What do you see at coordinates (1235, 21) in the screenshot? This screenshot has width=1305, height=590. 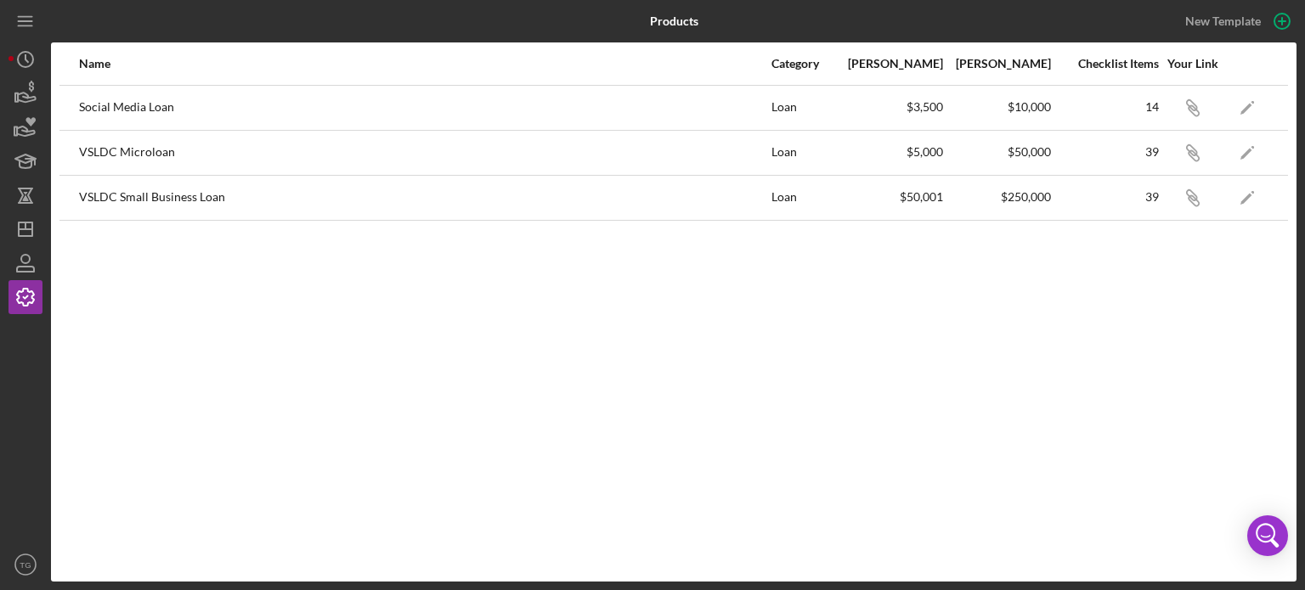 I see `button: New Template` at bounding box center [1235, 21].